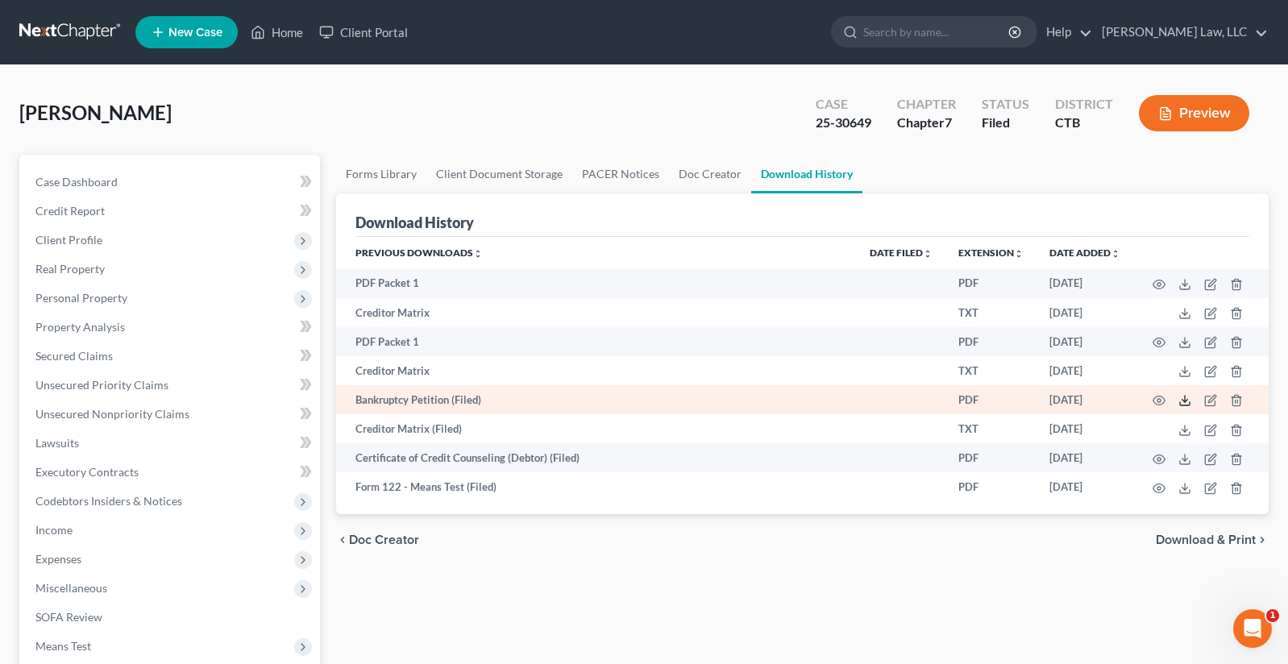 The width and height of the screenshot is (1288, 664). Describe the element at coordinates (384, 540) in the screenshot. I see `span: Doc Creator` at that location.